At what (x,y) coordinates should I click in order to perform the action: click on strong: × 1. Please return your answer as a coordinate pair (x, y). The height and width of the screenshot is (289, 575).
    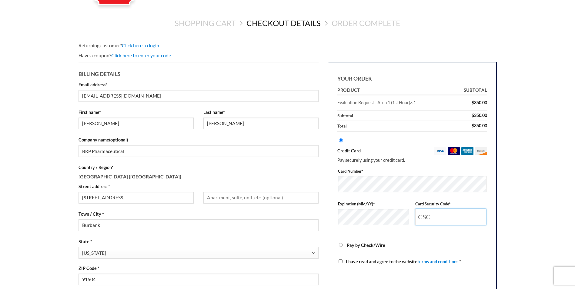
    Looking at the image, I should click on (413, 102).